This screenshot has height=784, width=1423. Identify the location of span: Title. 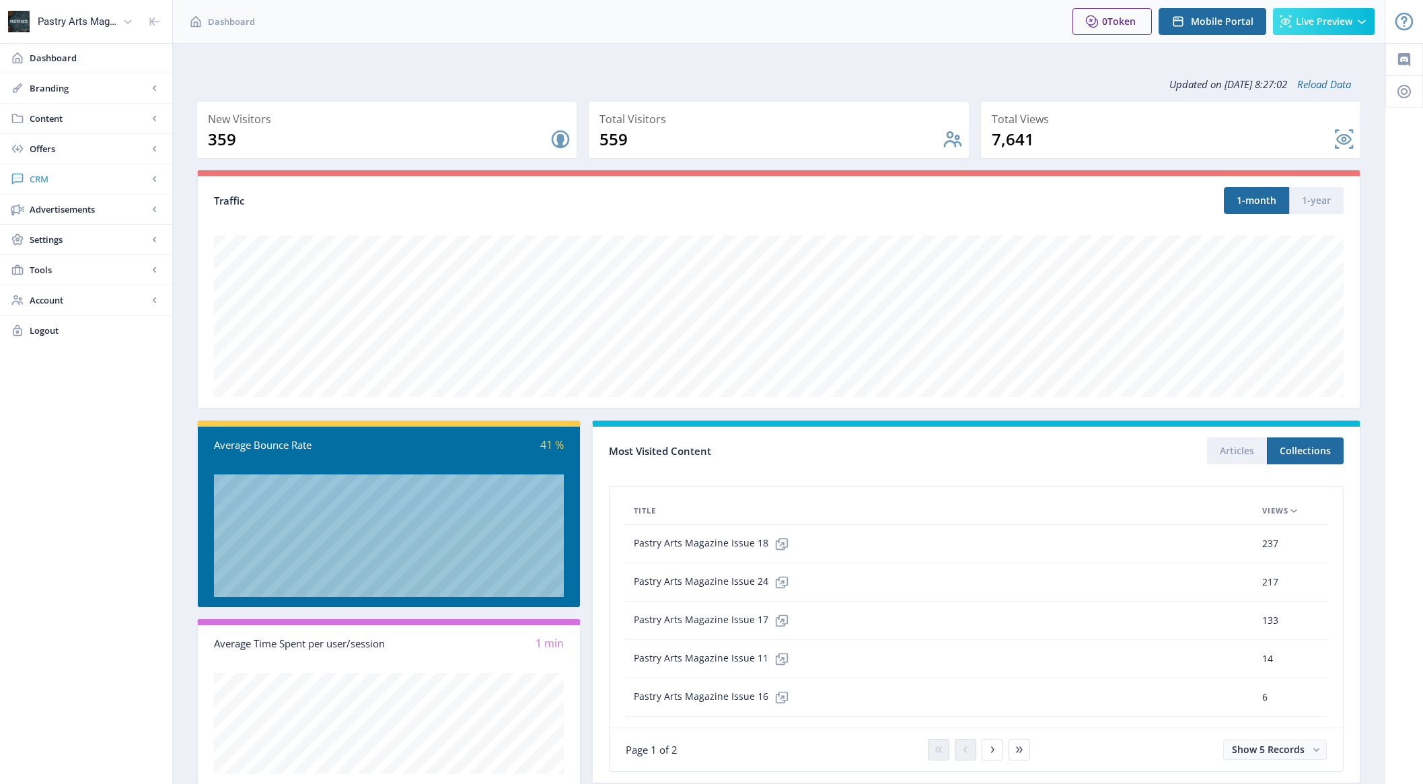
(645, 511).